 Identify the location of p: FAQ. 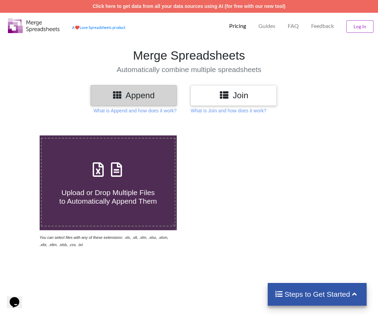
(293, 26).